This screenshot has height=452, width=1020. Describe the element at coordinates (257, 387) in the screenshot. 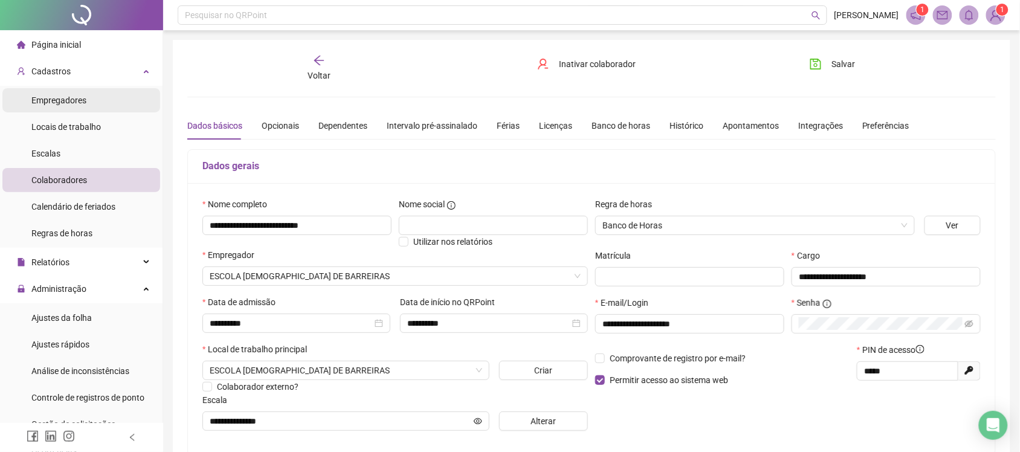

I see `span: Colaborador externo?` at that location.